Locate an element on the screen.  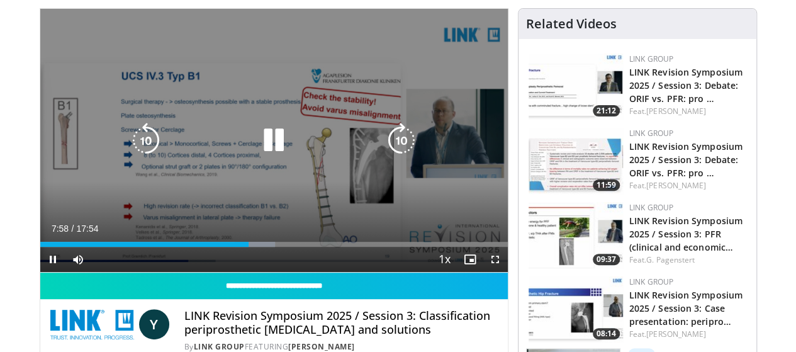
a: G. Pagenstert is located at coordinates (670, 259).